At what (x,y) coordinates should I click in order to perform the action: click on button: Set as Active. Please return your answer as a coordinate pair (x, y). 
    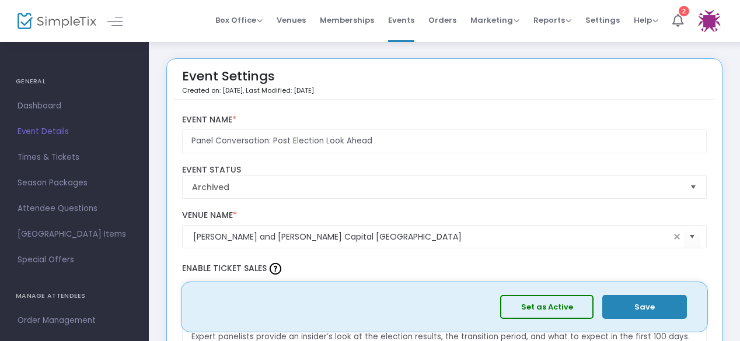
    Looking at the image, I should click on (547, 307).